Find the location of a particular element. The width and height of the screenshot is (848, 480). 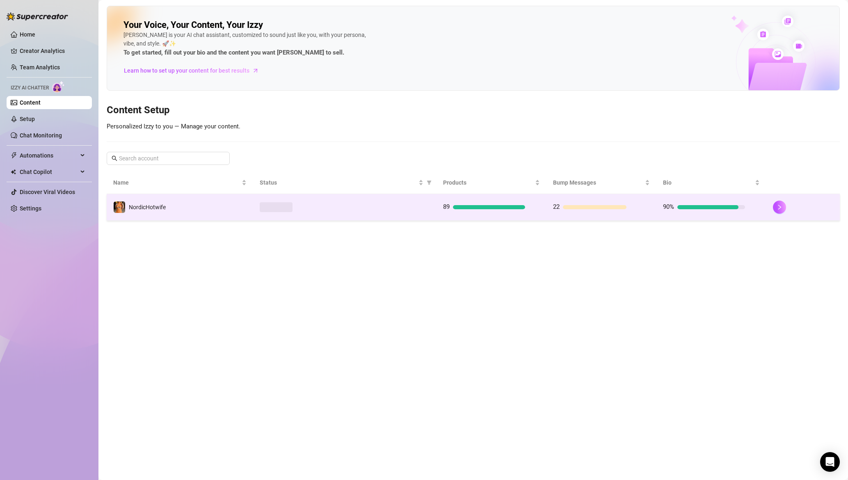

span: right is located at coordinates (779, 207).